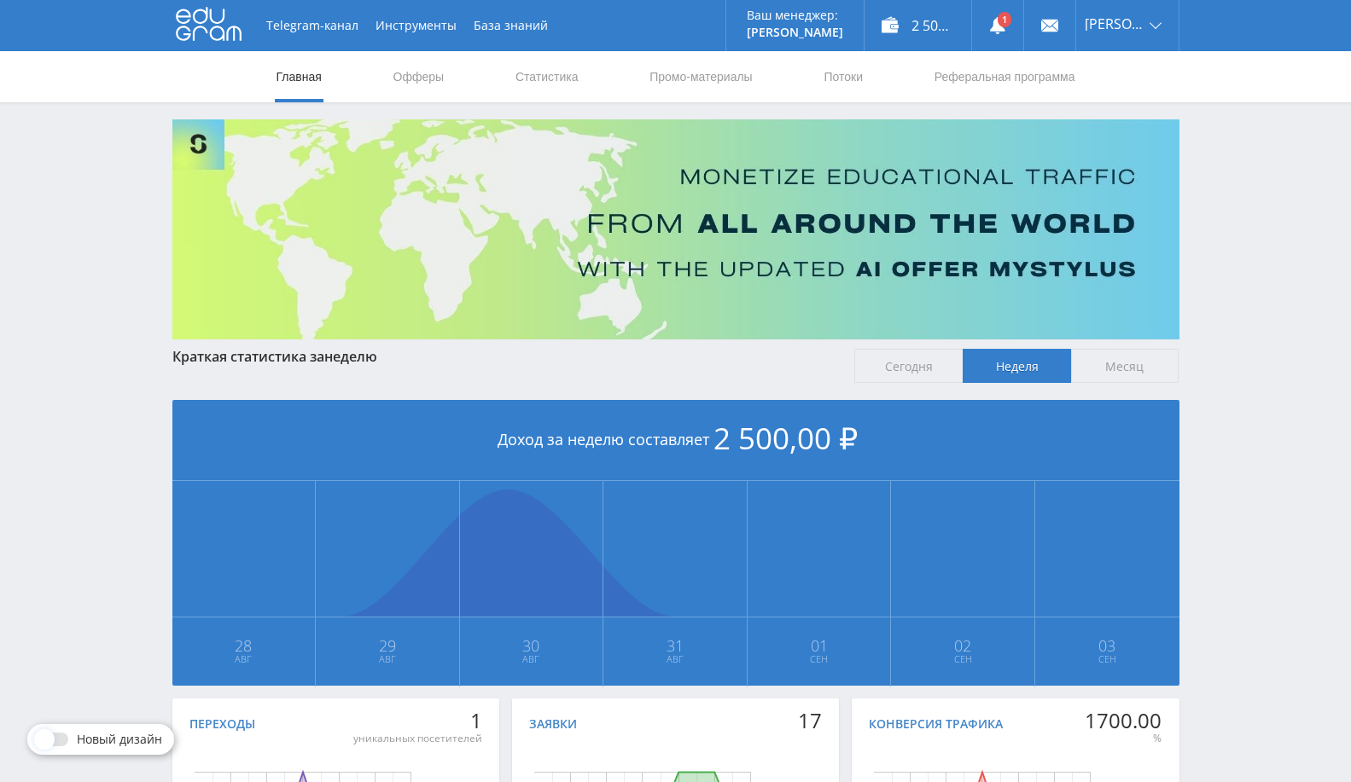 The width and height of the screenshot is (1351, 782). Describe the element at coordinates (417, 721) in the screenshot. I see `div: 1` at that location.